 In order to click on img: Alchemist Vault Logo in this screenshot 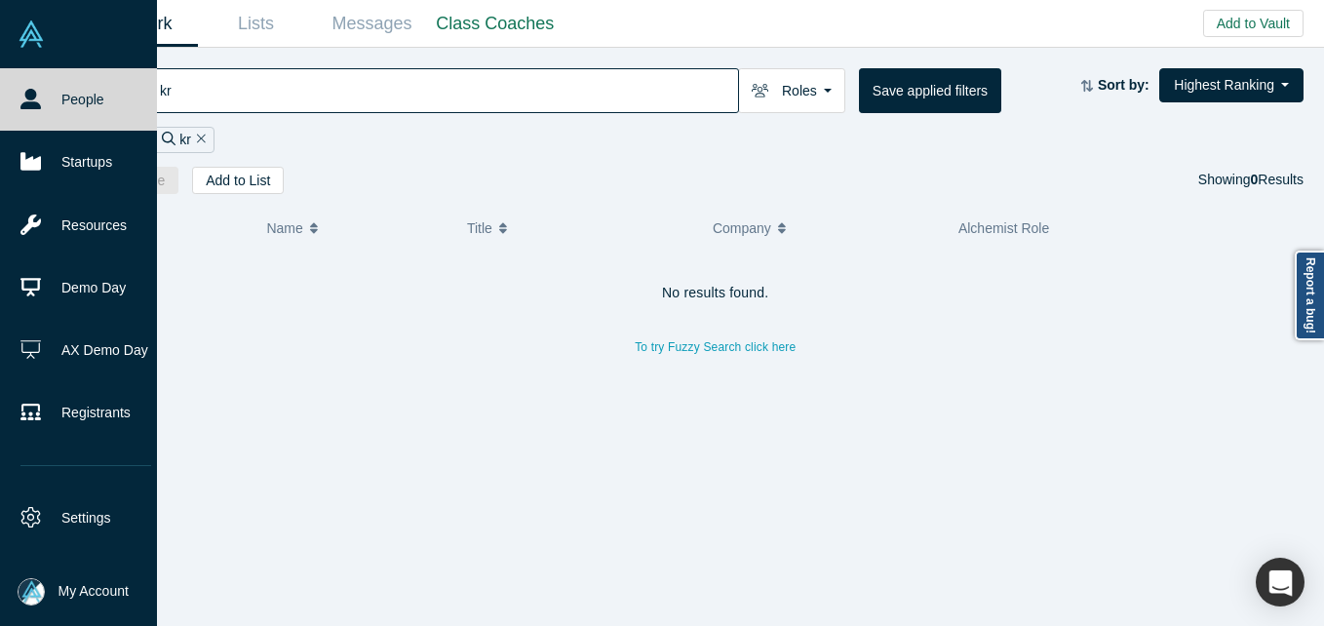, I will do `click(31, 34)`.